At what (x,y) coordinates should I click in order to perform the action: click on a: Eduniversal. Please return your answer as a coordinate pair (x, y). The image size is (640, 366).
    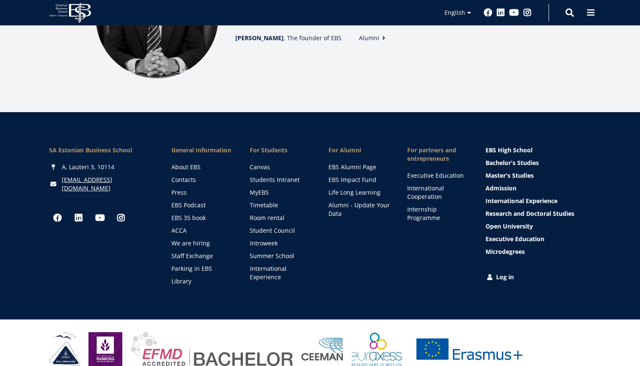
    Looking at the image, I should click on (105, 349).